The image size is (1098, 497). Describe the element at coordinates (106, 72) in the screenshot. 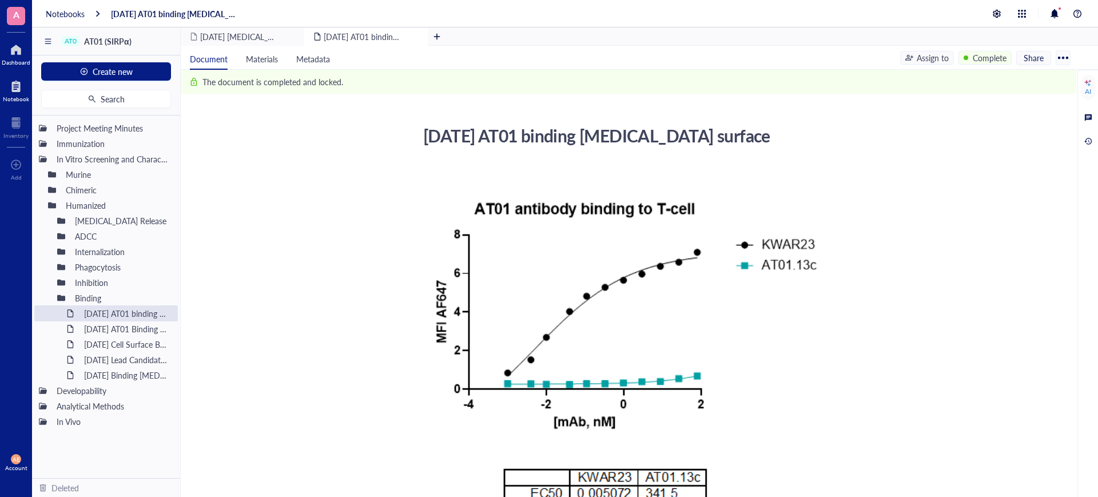

I see `button: Create new` at that location.